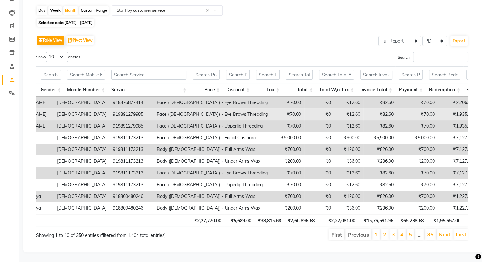 Image resolution: width=482 pixels, height=262 pixels. What do you see at coordinates (132, 114) in the screenshot?
I see `td: 919891279985` at bounding box center [132, 114].